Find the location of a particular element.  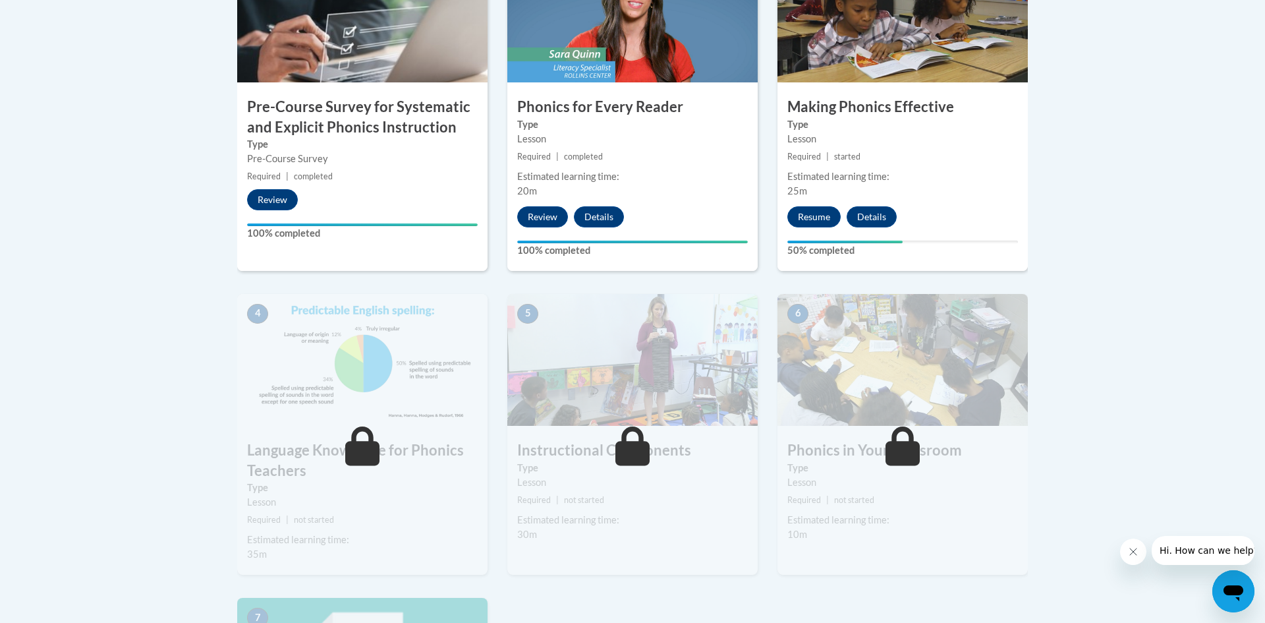

h3: Instructional Components is located at coordinates (633, 450).